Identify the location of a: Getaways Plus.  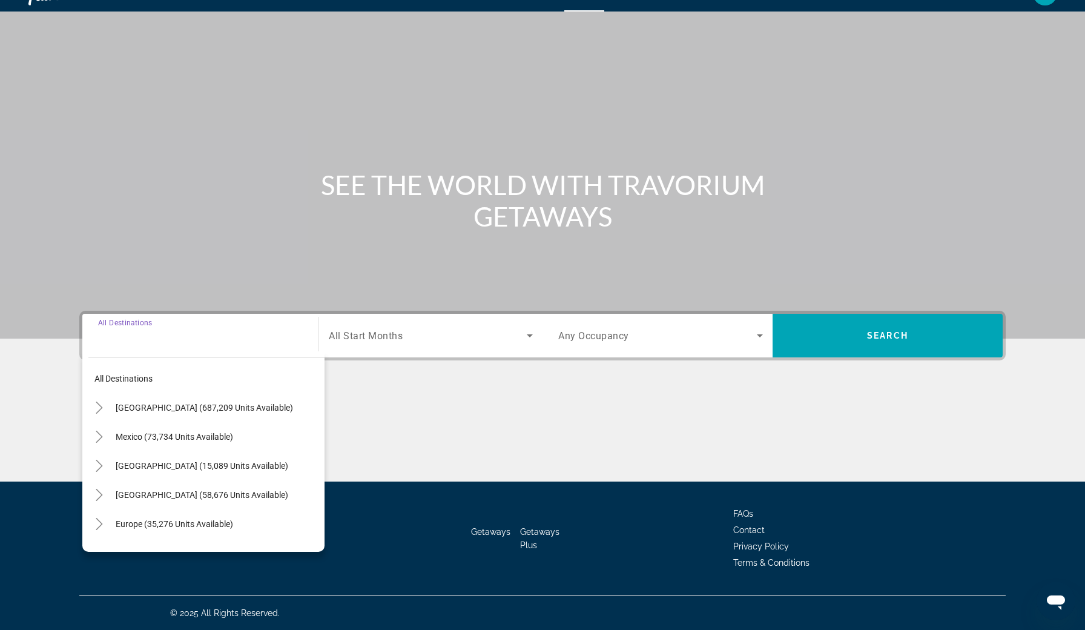
(540, 538).